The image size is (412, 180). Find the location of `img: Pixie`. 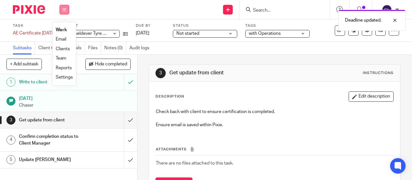

img: Pixie is located at coordinates (29, 9).